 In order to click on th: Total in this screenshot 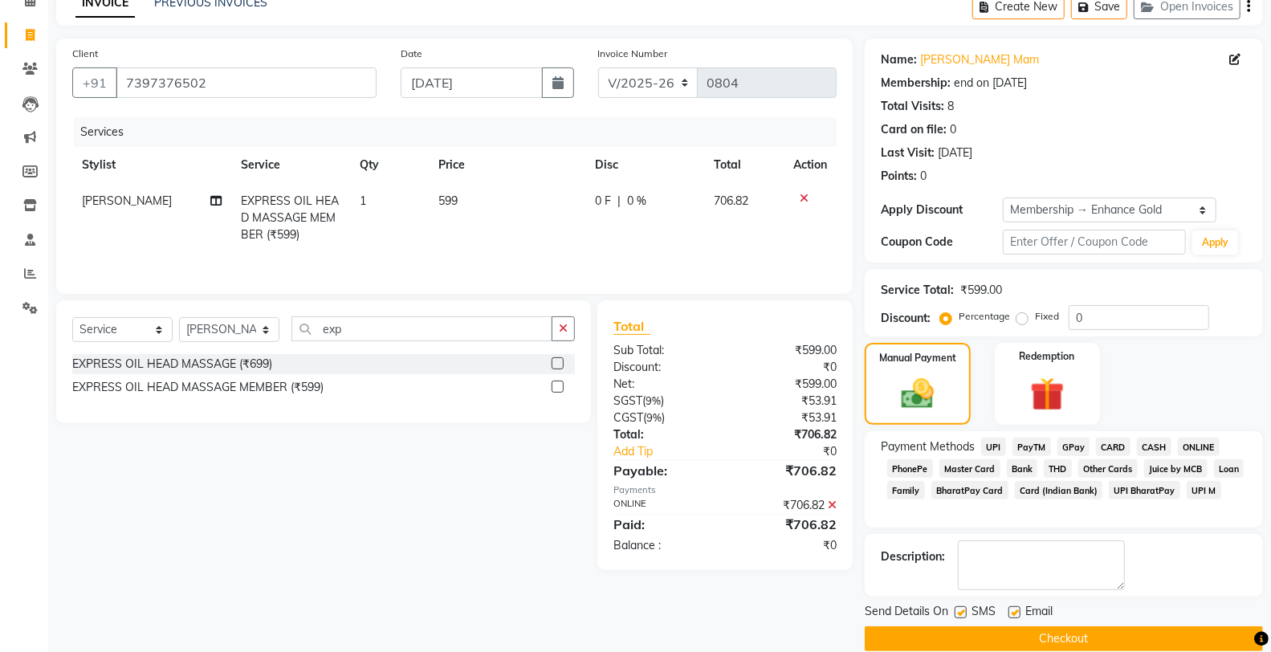, I will do `click(744, 165)`.